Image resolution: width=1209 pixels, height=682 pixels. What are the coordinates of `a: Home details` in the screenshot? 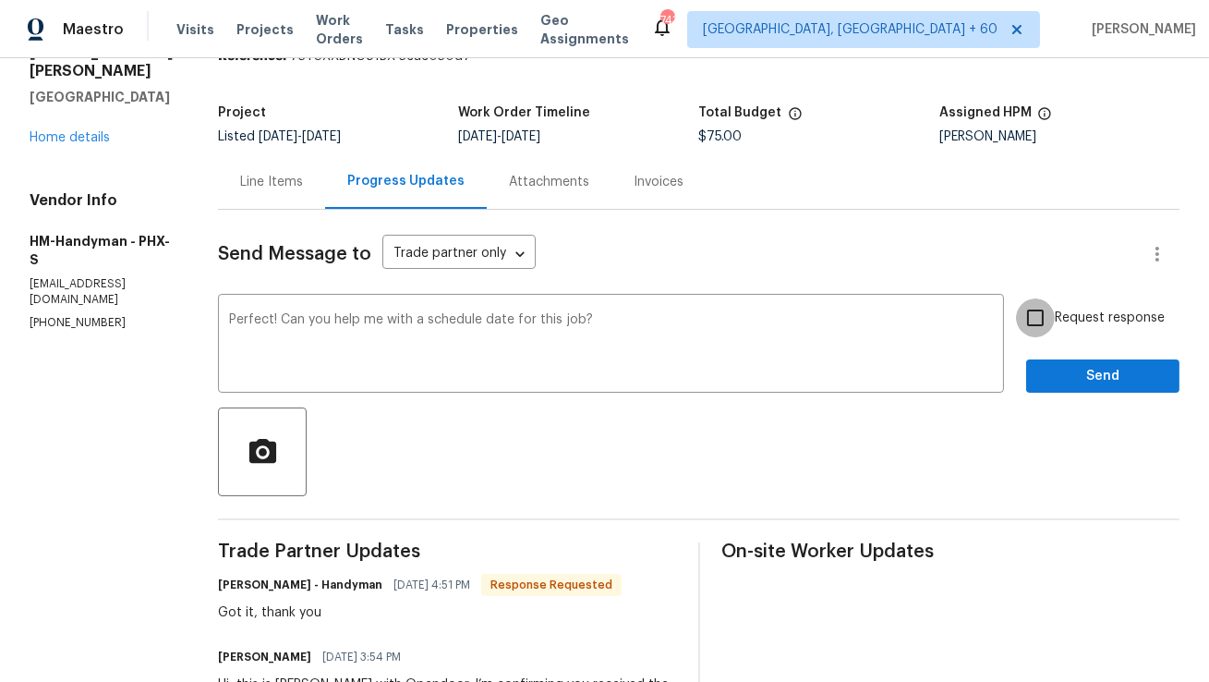 It's located at (69, 138).